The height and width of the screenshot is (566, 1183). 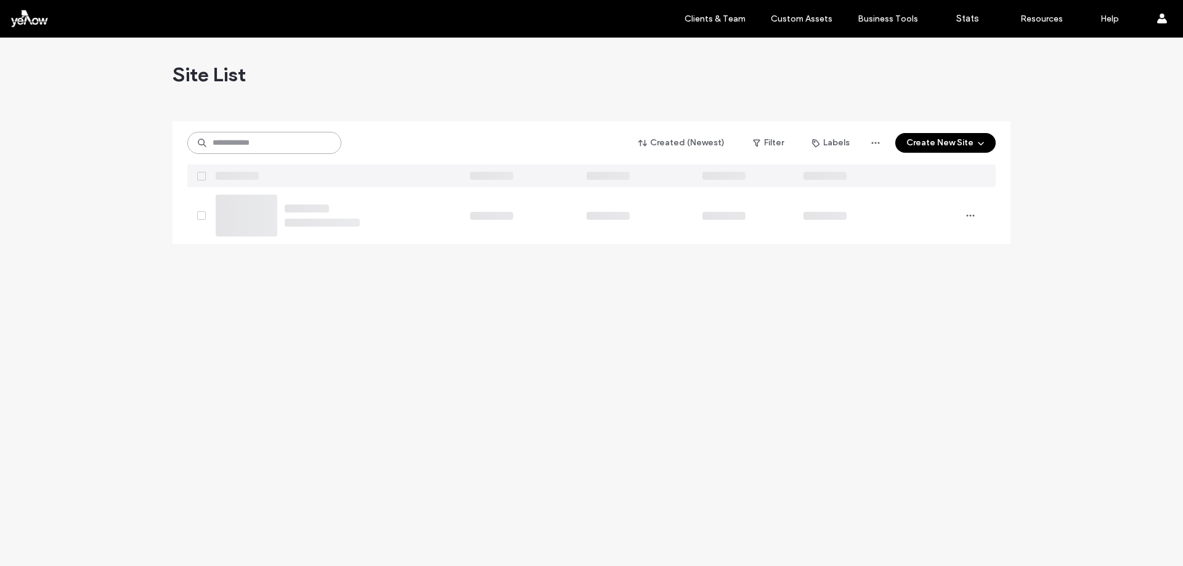 I want to click on label: Resources, so click(x=1041, y=18).